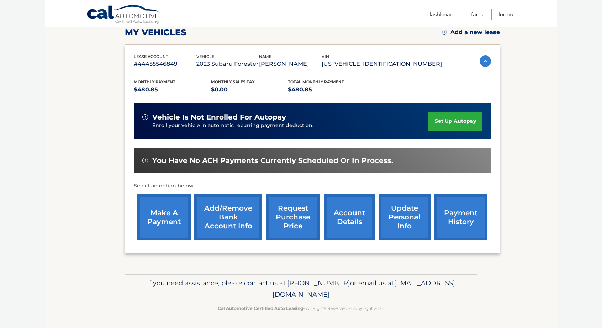  I want to click on p: $0.00, so click(249, 90).